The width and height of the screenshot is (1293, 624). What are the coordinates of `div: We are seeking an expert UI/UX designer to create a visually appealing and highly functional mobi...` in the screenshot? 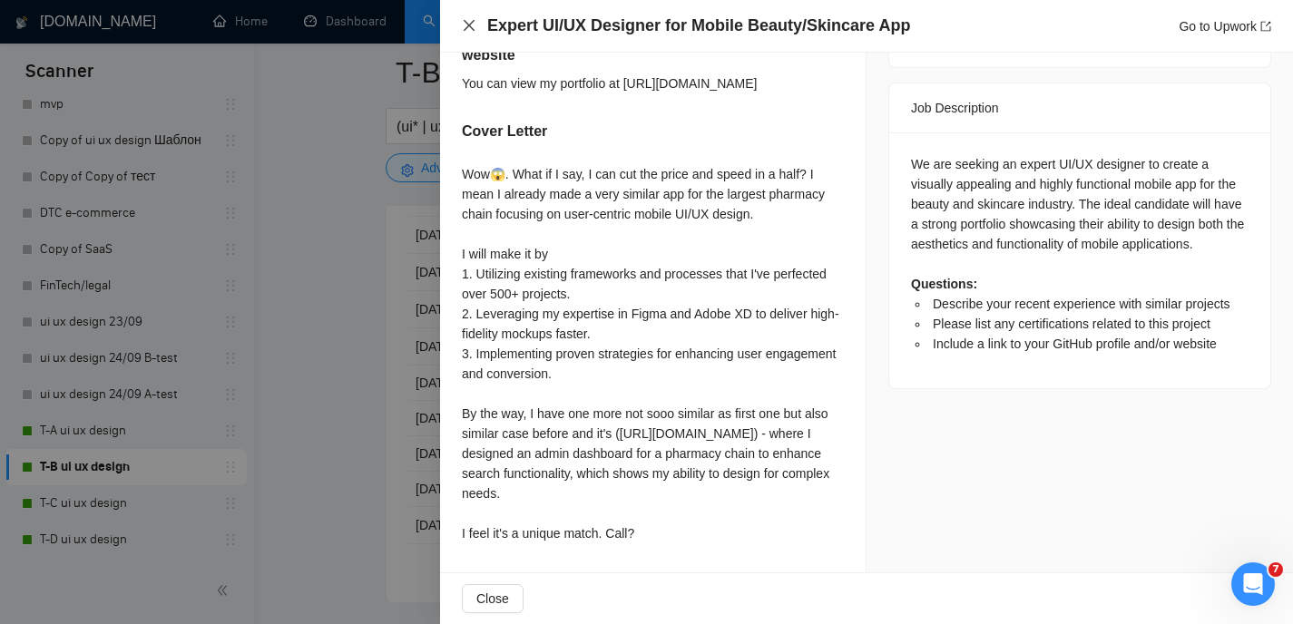 It's located at (1080, 254).